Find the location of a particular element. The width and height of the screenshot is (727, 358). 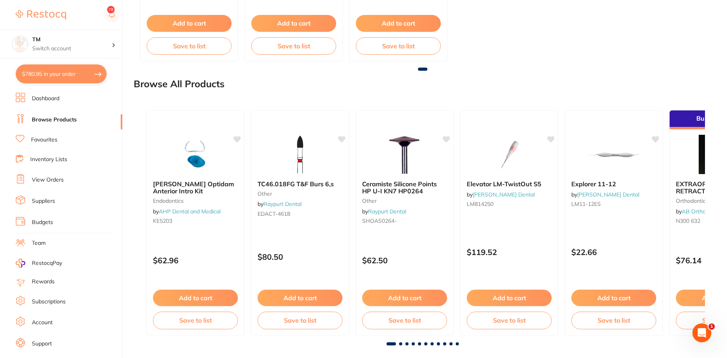

a: Budgets is located at coordinates (42, 223).